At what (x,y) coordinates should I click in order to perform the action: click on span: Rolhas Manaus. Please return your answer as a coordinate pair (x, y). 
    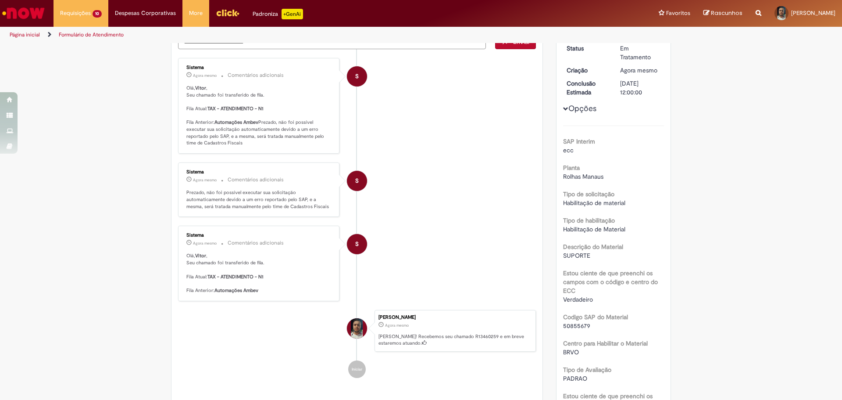
    Looking at the image, I should click on (583, 176).